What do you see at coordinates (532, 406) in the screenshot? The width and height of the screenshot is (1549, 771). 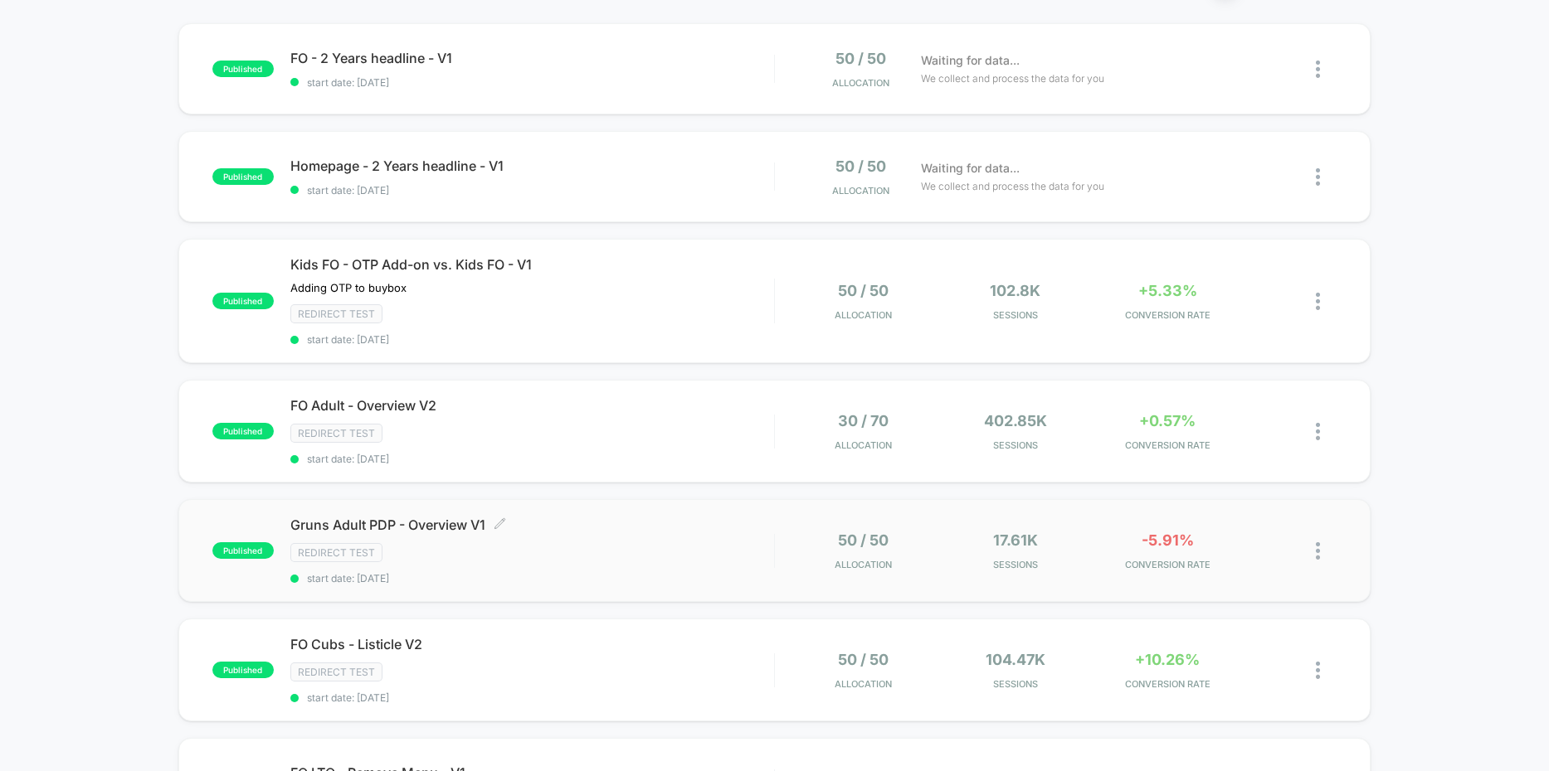 I see `span: FO Adult - Overview V2` at bounding box center [532, 406].